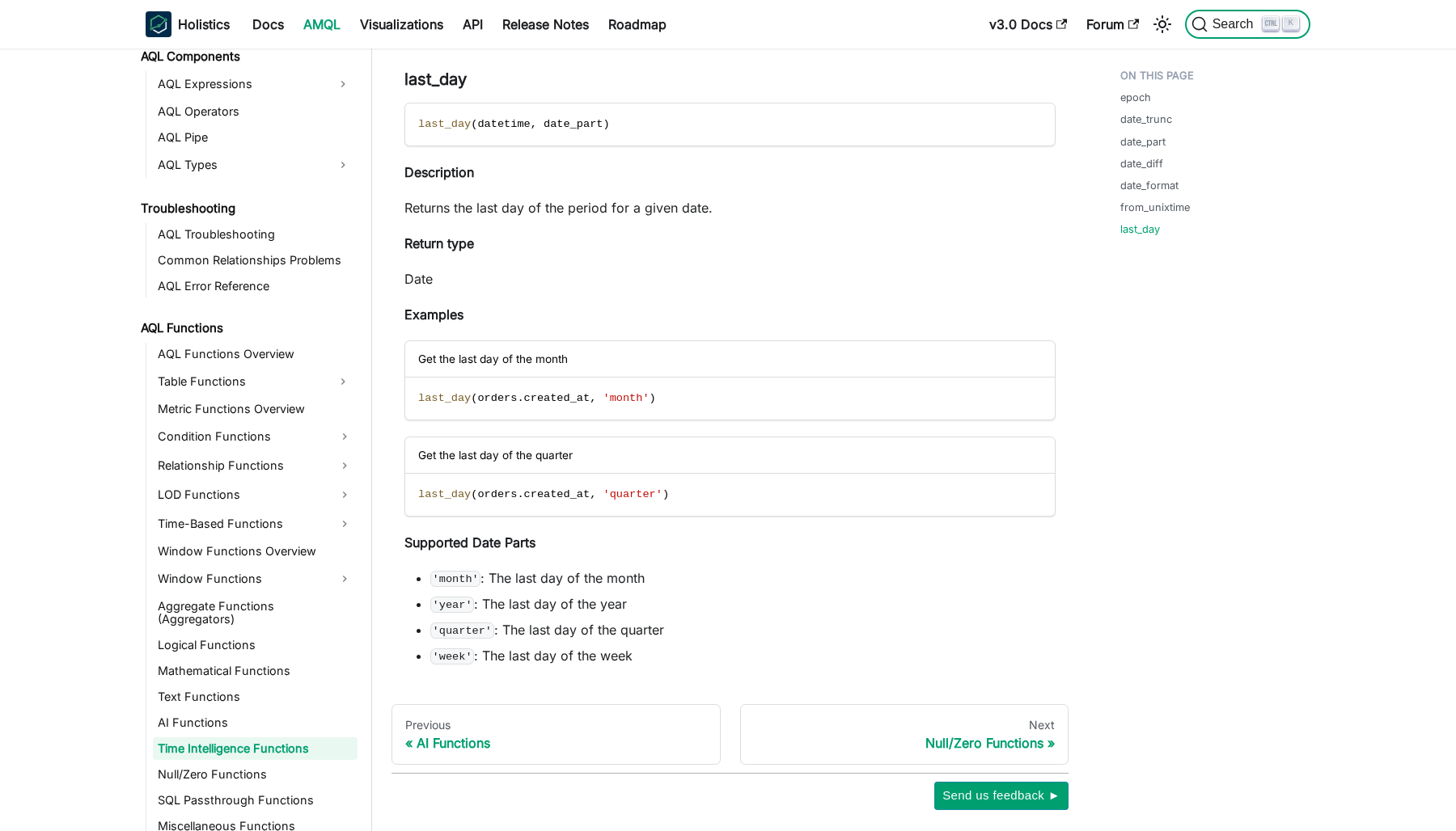  Describe the element at coordinates (1143, 141) in the screenshot. I see `a: date_part` at that location.